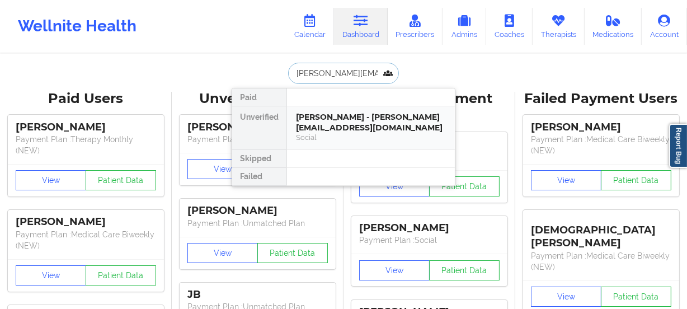 This screenshot has width=687, height=309. What do you see at coordinates (415, 26) in the screenshot?
I see `a: Prescribers` at bounding box center [415, 26].